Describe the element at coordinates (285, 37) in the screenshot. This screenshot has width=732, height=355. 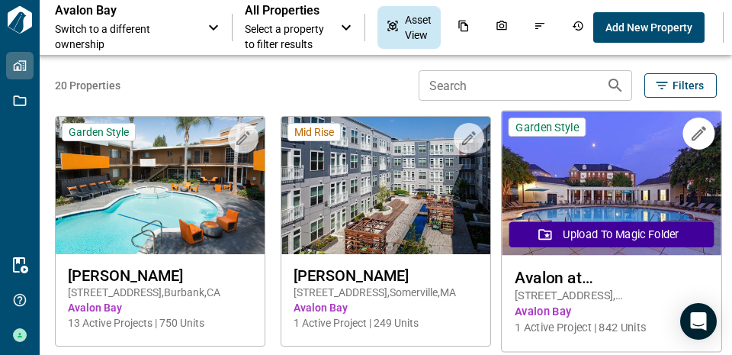
I see `span: Select a property to filter results` at that location.